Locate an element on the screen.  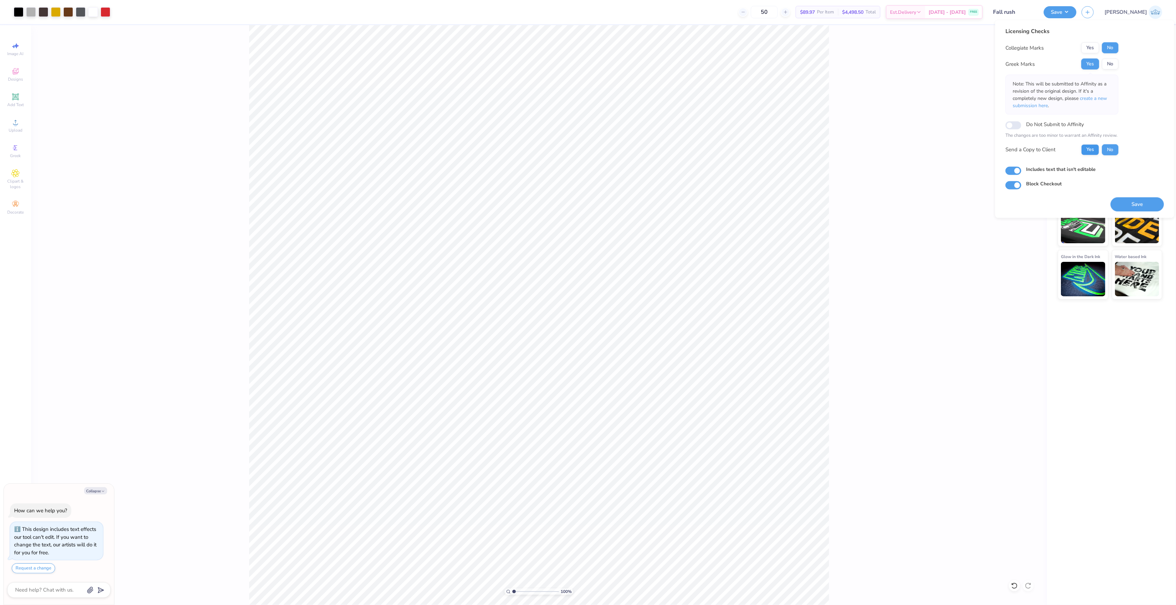
p: The changes are too minor to warrant an Affinity review. is located at coordinates (1062, 136).